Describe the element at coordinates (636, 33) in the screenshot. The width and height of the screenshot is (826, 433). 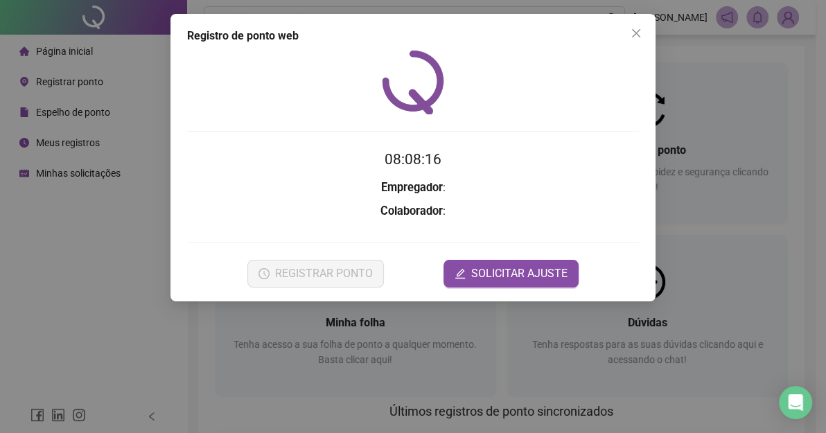
I see `button: Close` at that location.